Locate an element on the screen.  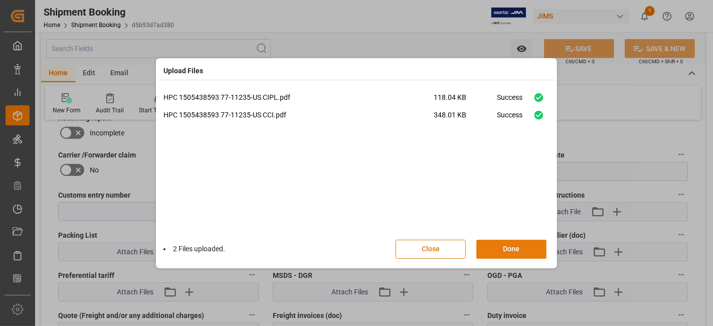
button: Close is located at coordinates (430, 249).